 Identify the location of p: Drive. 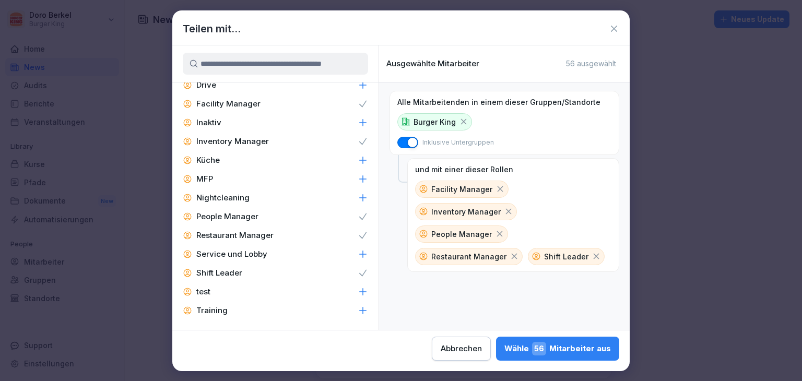
(206, 85).